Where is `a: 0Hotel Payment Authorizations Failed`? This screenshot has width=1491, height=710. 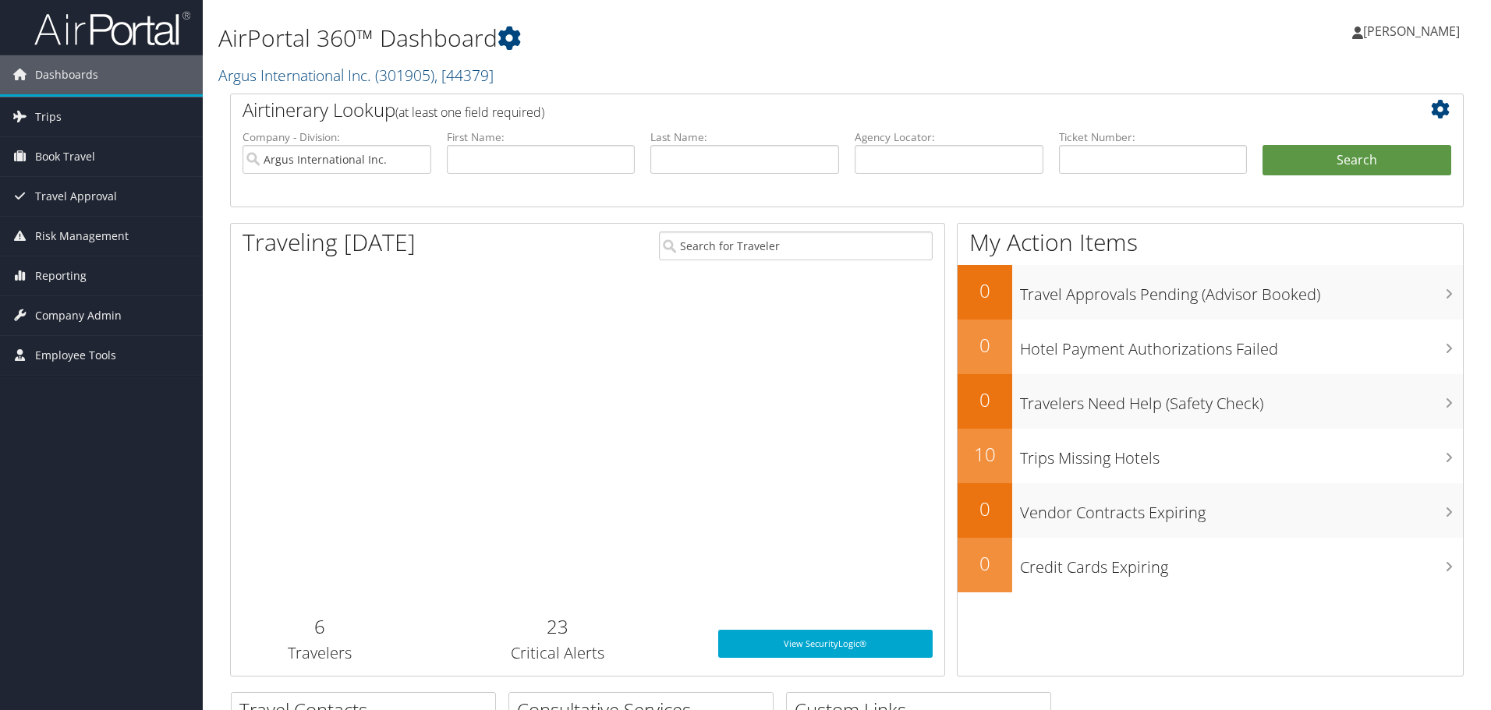
a: 0Hotel Payment Authorizations Failed is located at coordinates (1210, 347).